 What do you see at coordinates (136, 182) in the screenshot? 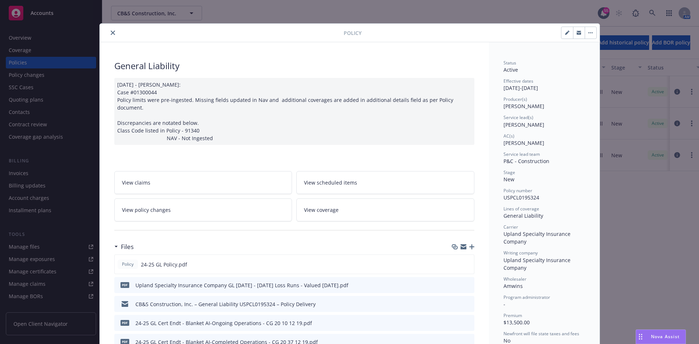
I see `span: View claims` at bounding box center [136, 182].